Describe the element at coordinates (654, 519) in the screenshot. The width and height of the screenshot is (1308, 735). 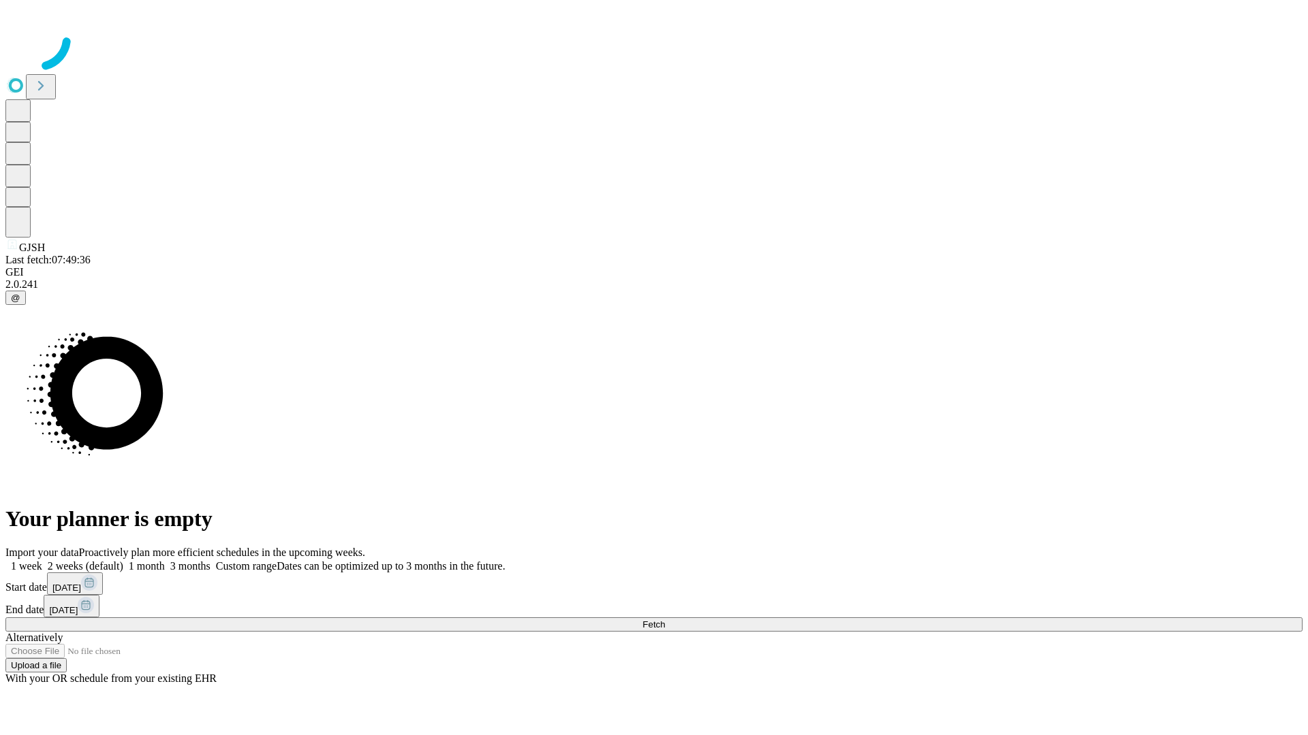
I see `h1: Your planner is empty` at that location.